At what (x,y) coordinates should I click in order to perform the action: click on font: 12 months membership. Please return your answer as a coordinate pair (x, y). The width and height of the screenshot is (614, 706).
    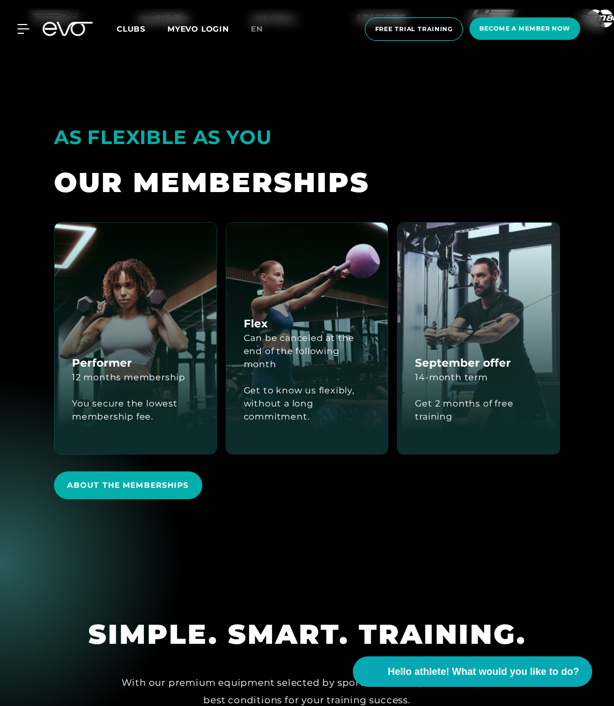
    Looking at the image, I should click on (129, 377).